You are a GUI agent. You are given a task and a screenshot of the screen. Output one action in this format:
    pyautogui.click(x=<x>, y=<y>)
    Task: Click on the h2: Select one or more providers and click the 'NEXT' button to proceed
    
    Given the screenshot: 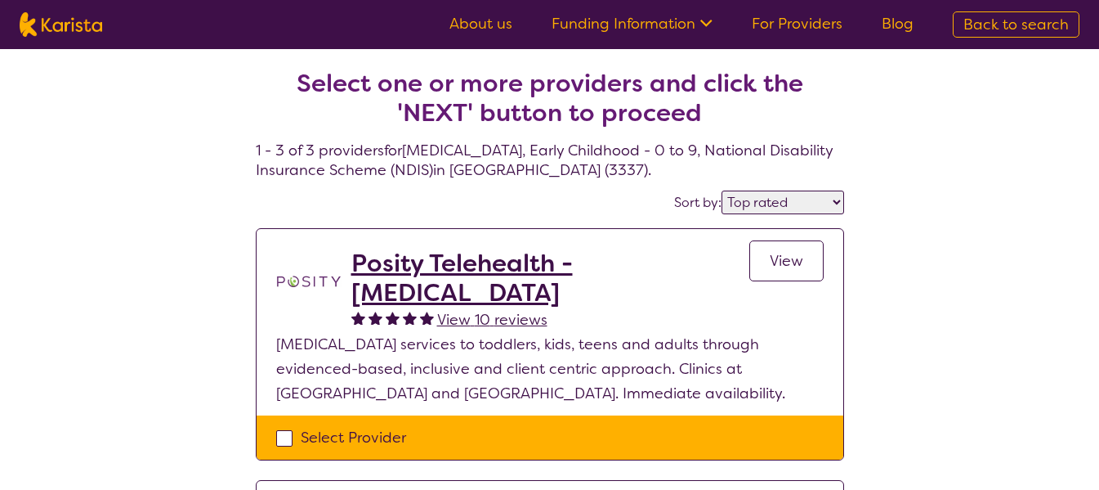 What is the action you would take?
    pyautogui.click(x=550, y=98)
    